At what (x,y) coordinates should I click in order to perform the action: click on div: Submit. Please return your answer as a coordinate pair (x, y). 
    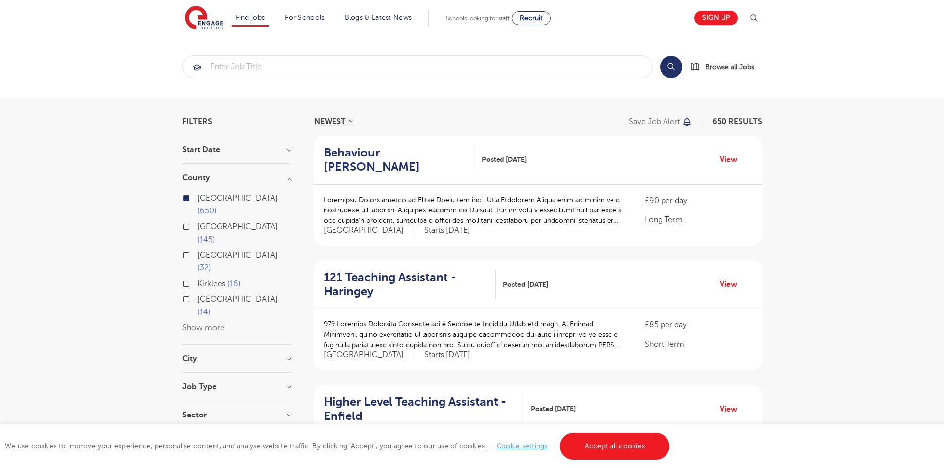
    Looking at the image, I should click on (417, 67).